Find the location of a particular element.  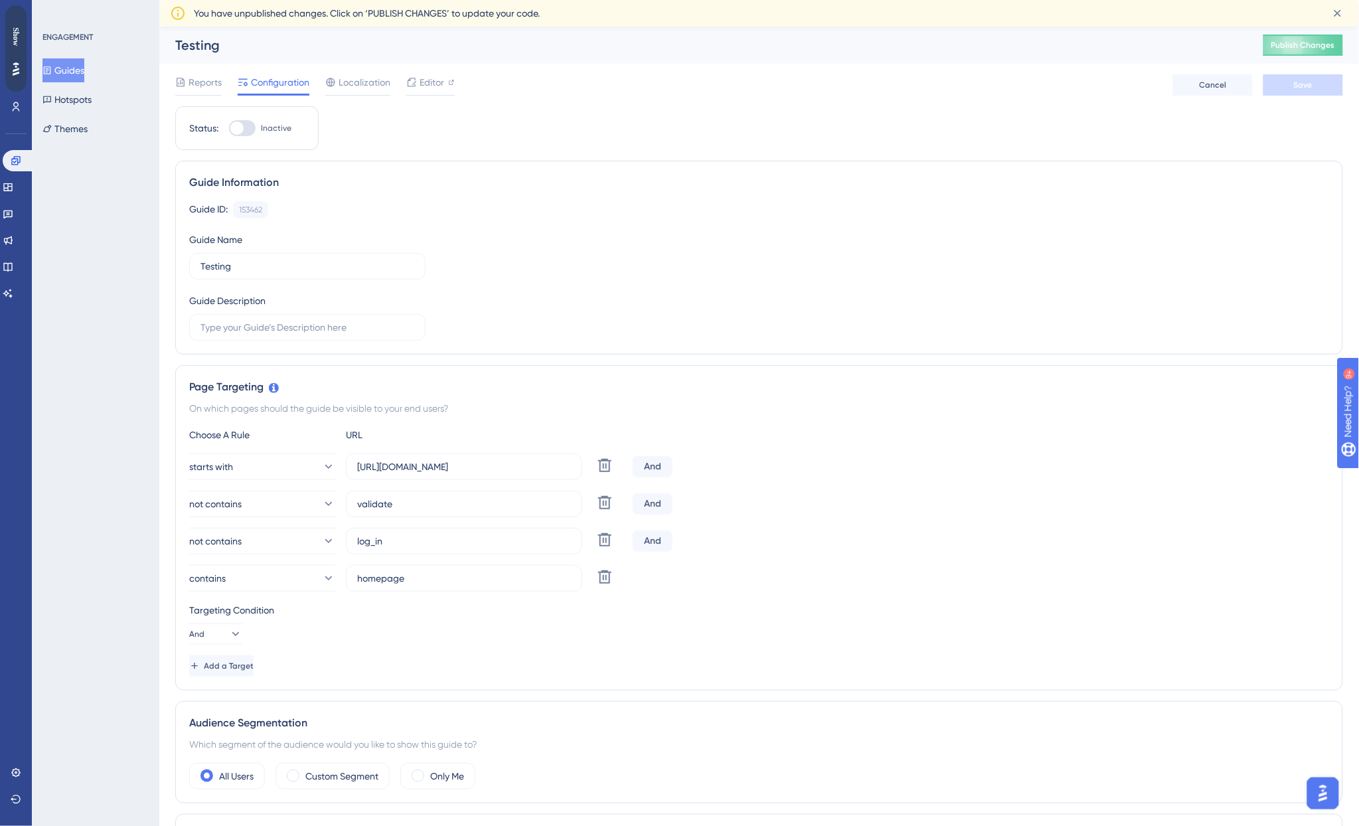

div: Test is located at coordinates (129, 237).